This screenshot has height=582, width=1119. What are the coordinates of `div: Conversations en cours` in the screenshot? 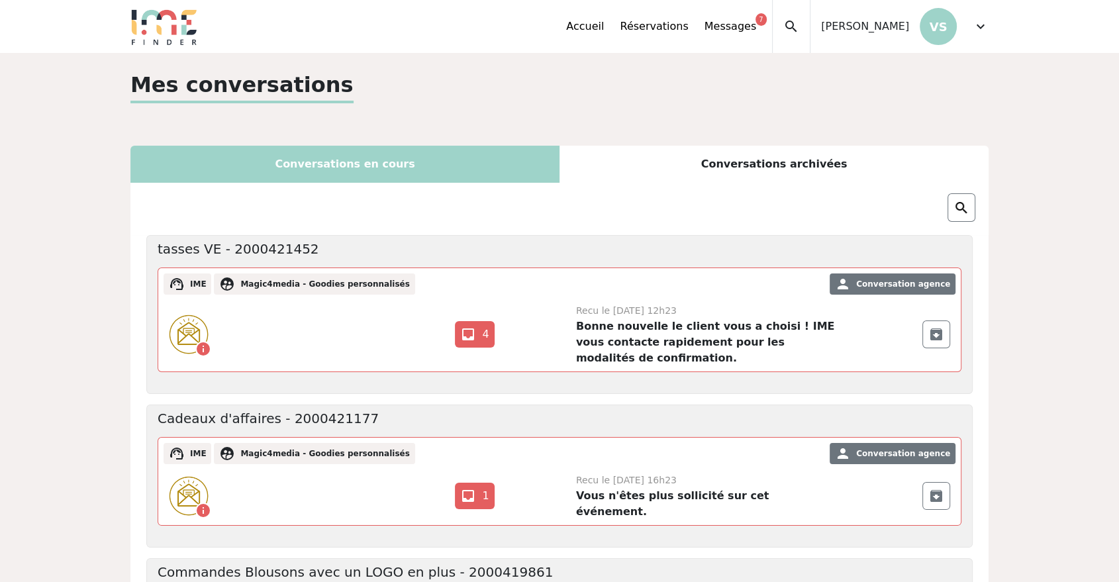 It's located at (345, 164).